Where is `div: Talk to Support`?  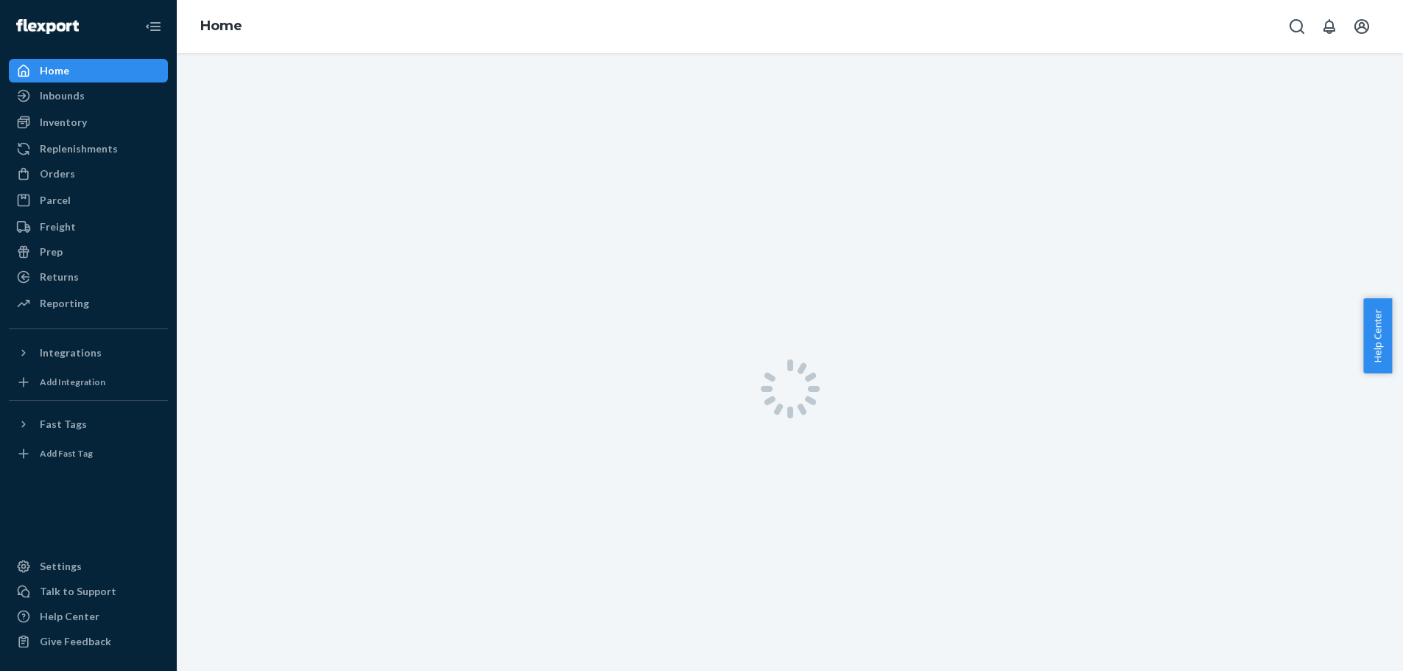 div: Talk to Support is located at coordinates (78, 591).